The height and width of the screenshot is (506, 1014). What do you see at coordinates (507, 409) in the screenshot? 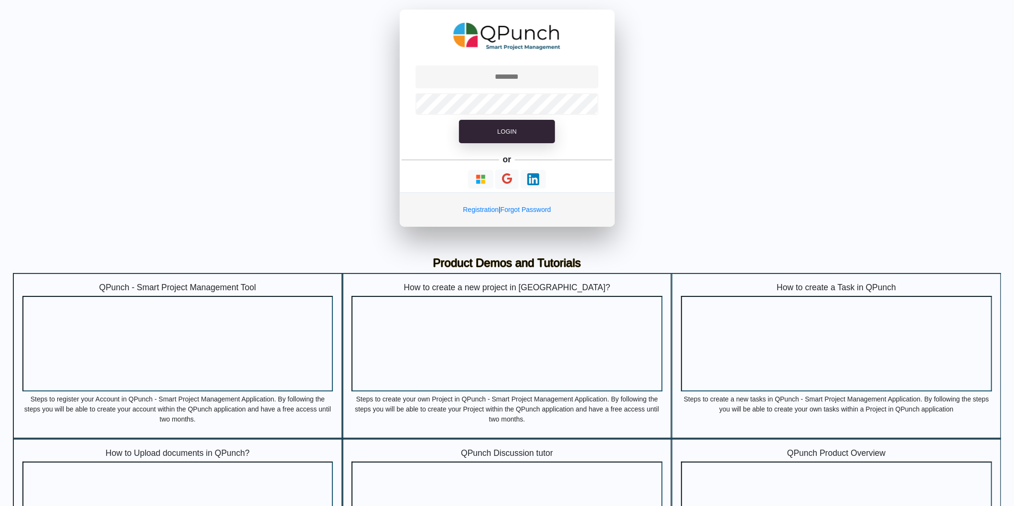
I see `p: Steps to create your own Project in QPunch - Smart Project Management Application. By following t...` at bounding box center [507, 409].